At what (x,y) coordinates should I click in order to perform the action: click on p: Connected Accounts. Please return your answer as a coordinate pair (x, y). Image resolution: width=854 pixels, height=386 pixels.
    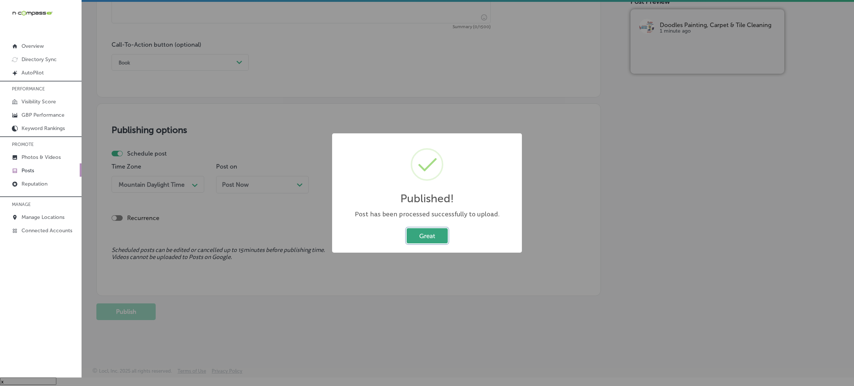
    Looking at the image, I should click on (47, 231).